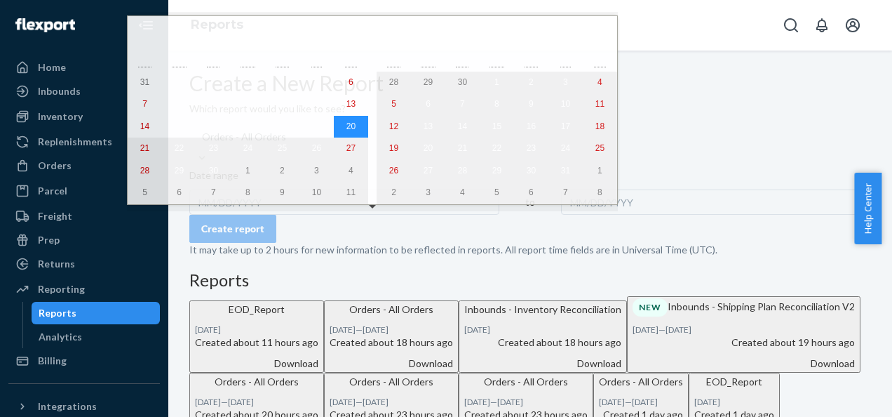 The height and width of the screenshot is (417, 892). I want to click on button: October 10, 2025, so click(565, 104).